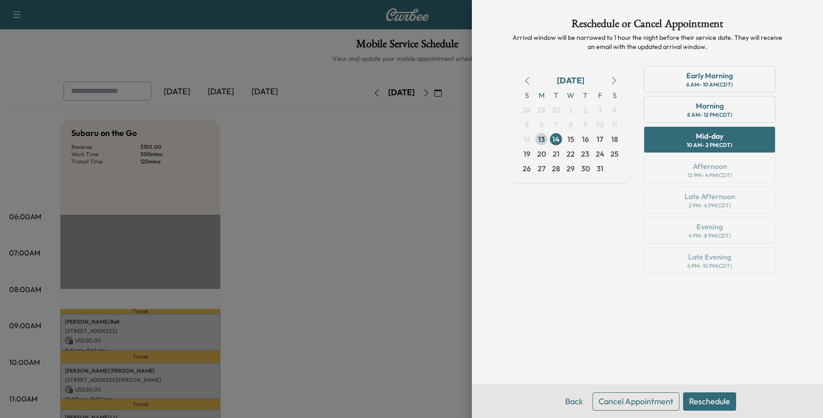 This screenshot has width=823, height=418. Describe the element at coordinates (600, 168) in the screenshot. I see `span: 31` at that location.